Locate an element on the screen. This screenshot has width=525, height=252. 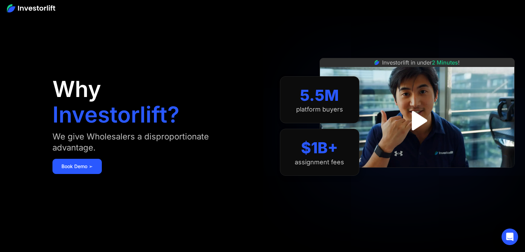
a: open lightbox is located at coordinates (417, 120).